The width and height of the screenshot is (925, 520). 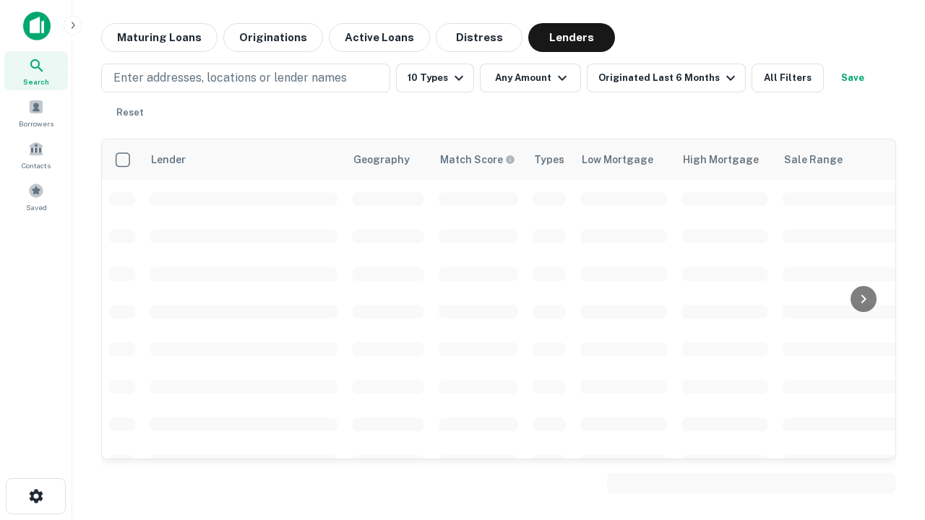 What do you see at coordinates (624, 160) in the screenshot?
I see `th: Low Mortgage` at bounding box center [624, 160].